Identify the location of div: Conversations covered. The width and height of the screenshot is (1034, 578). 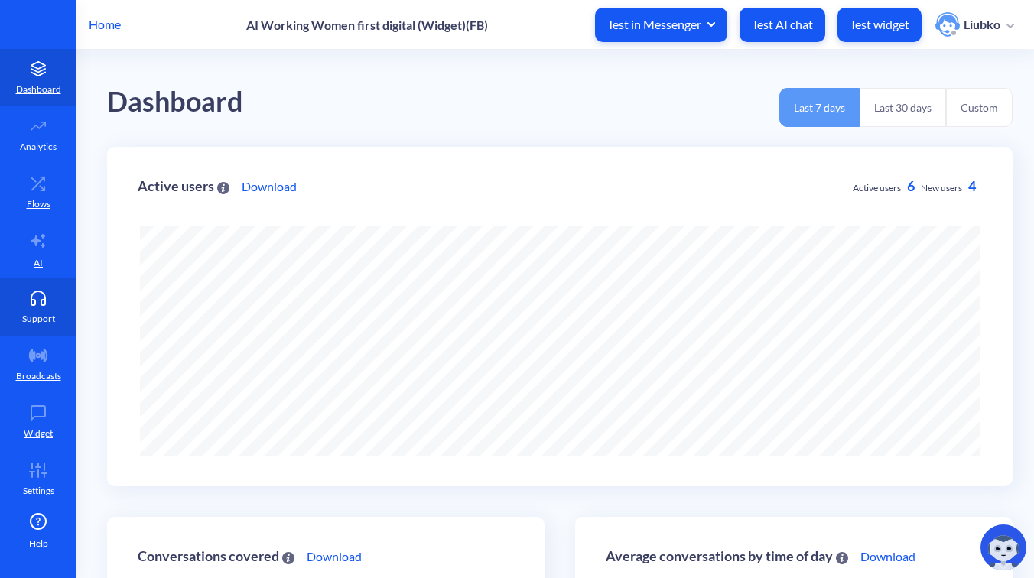
(216, 556).